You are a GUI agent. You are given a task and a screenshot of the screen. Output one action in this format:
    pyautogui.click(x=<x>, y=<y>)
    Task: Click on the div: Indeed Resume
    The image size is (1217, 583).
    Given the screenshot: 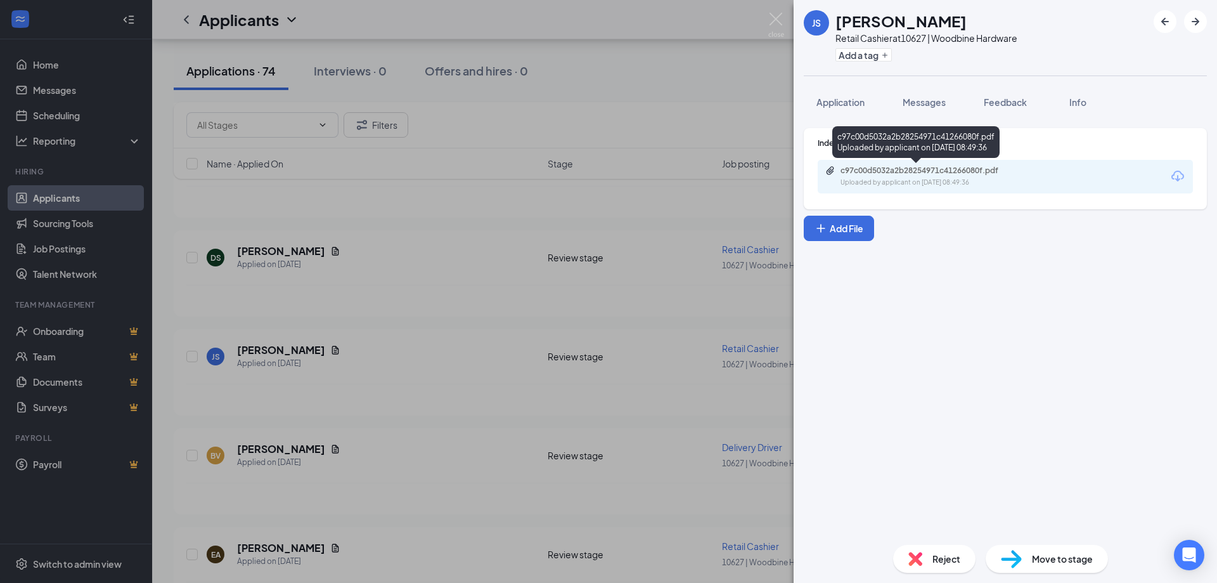 What is the action you would take?
    pyautogui.click(x=1006, y=143)
    